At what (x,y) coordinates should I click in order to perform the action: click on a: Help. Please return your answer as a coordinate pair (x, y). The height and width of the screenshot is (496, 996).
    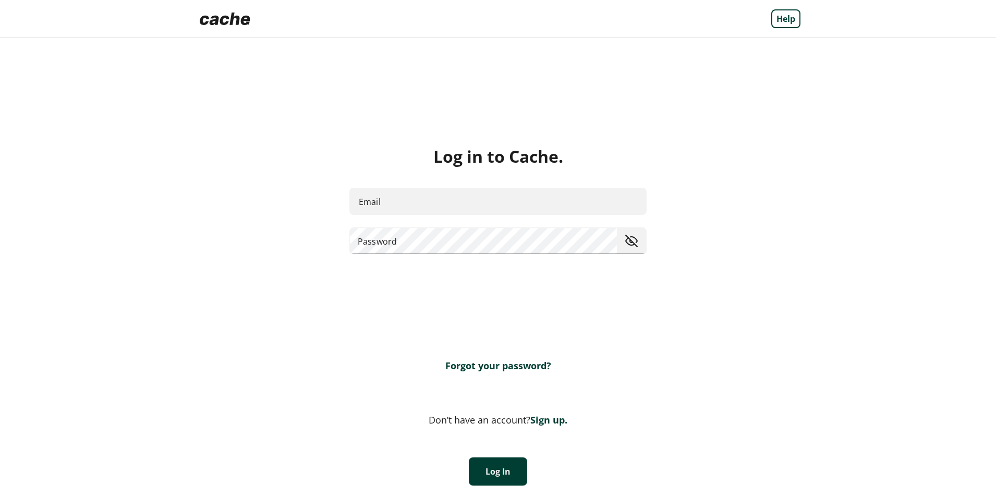
    Looking at the image, I should click on (786, 19).